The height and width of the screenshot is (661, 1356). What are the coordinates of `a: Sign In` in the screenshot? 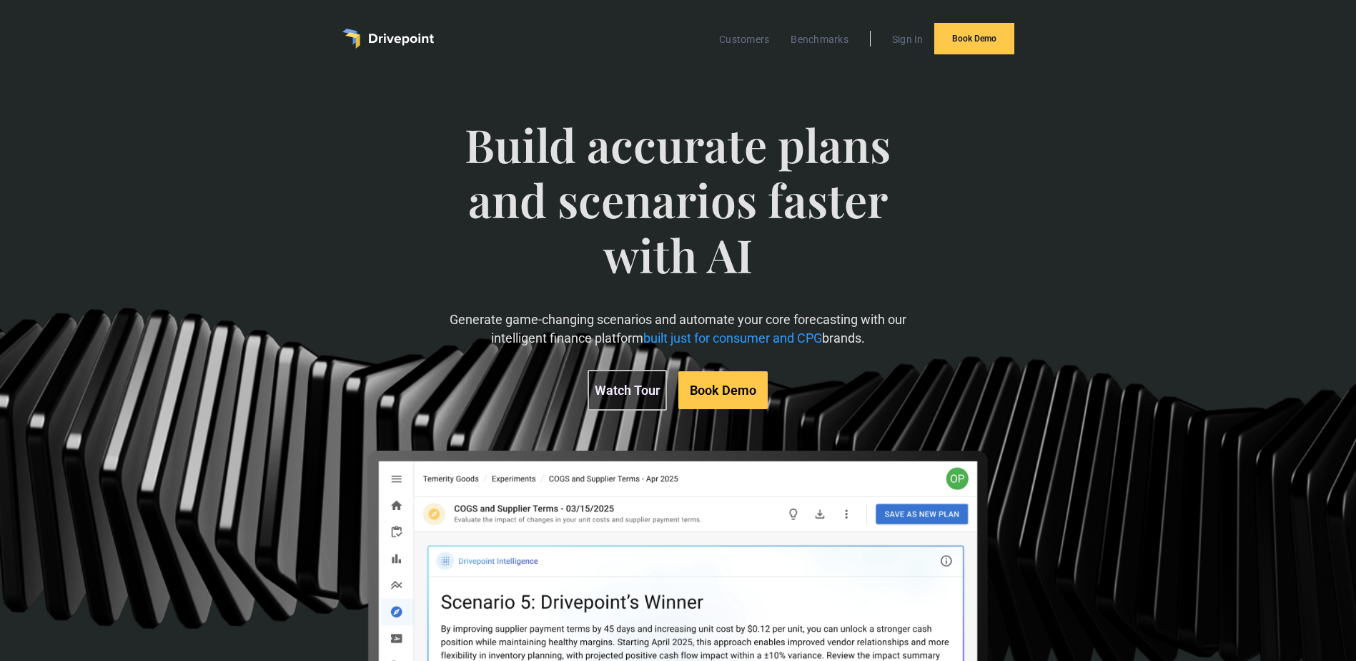 It's located at (908, 39).